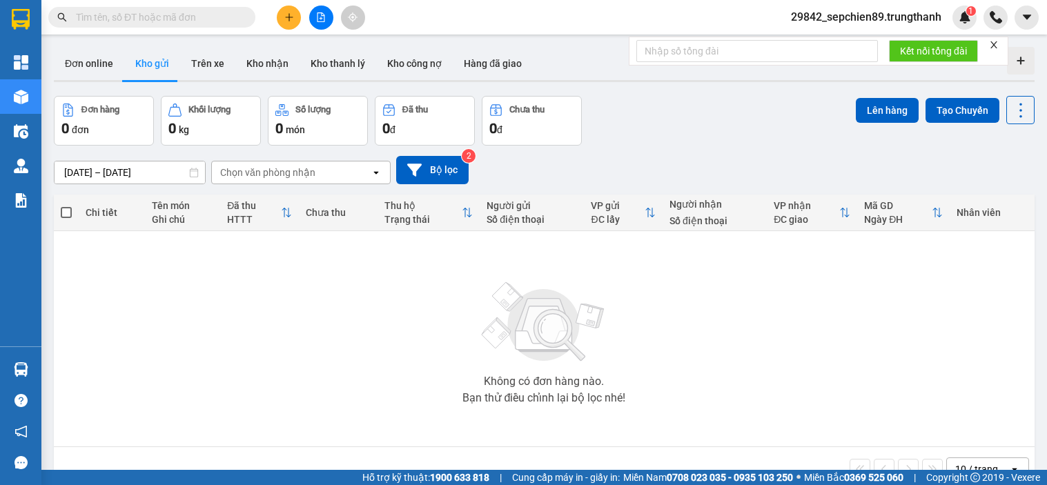  What do you see at coordinates (873, 477) in the screenshot?
I see `strong: 0369 525 060` at bounding box center [873, 477].